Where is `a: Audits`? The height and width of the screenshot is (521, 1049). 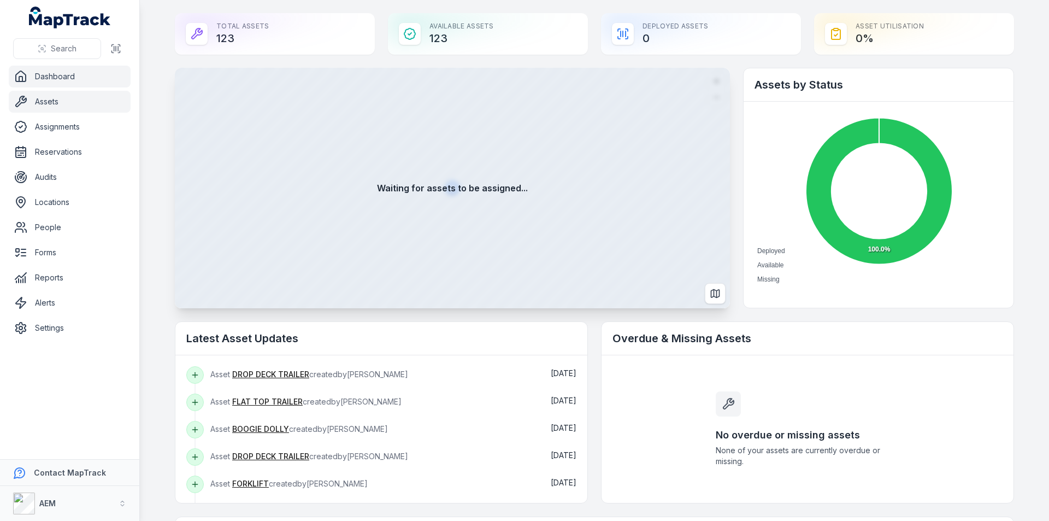 a: Audits is located at coordinates (69, 177).